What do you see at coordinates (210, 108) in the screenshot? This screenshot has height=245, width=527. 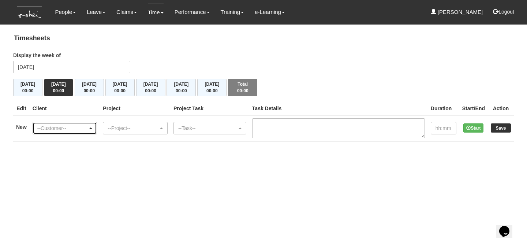 I see `th: Project Task` at bounding box center [210, 108].